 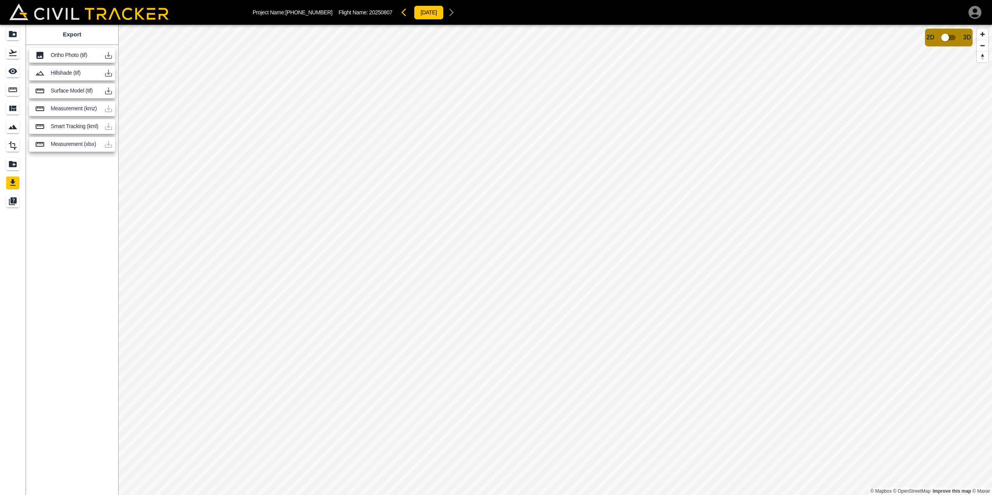 What do you see at coordinates (365, 12) in the screenshot?
I see `p: Flight Name:` at bounding box center [365, 12].